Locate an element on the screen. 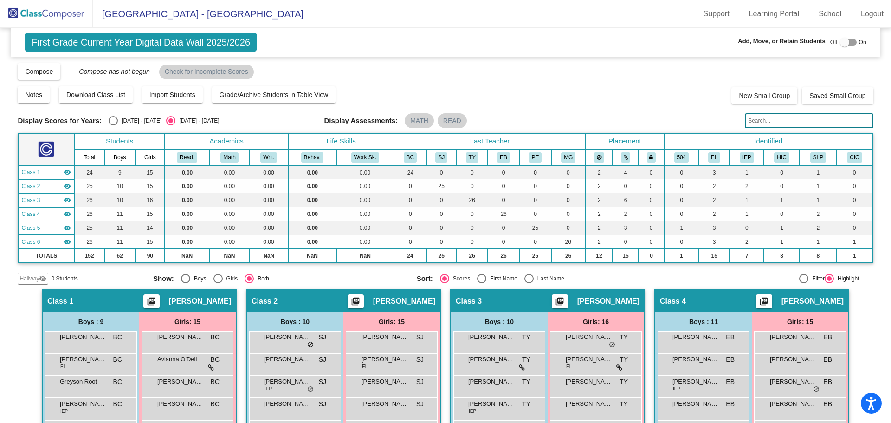 This screenshot has height=423, width=891. td: Brianna Collins - No Class Name is located at coordinates (46, 172).